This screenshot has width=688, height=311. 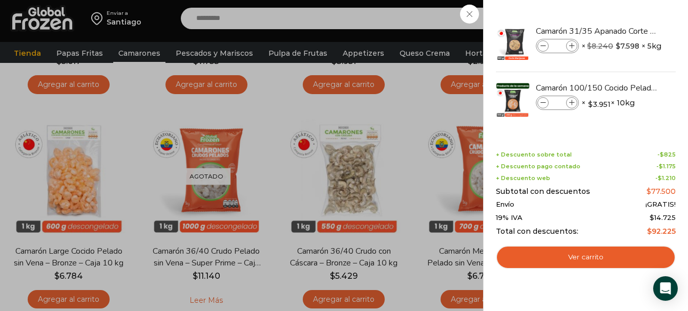 What do you see at coordinates (666, 178) in the screenshot?
I see `bdi: 1.210` at bounding box center [666, 178].